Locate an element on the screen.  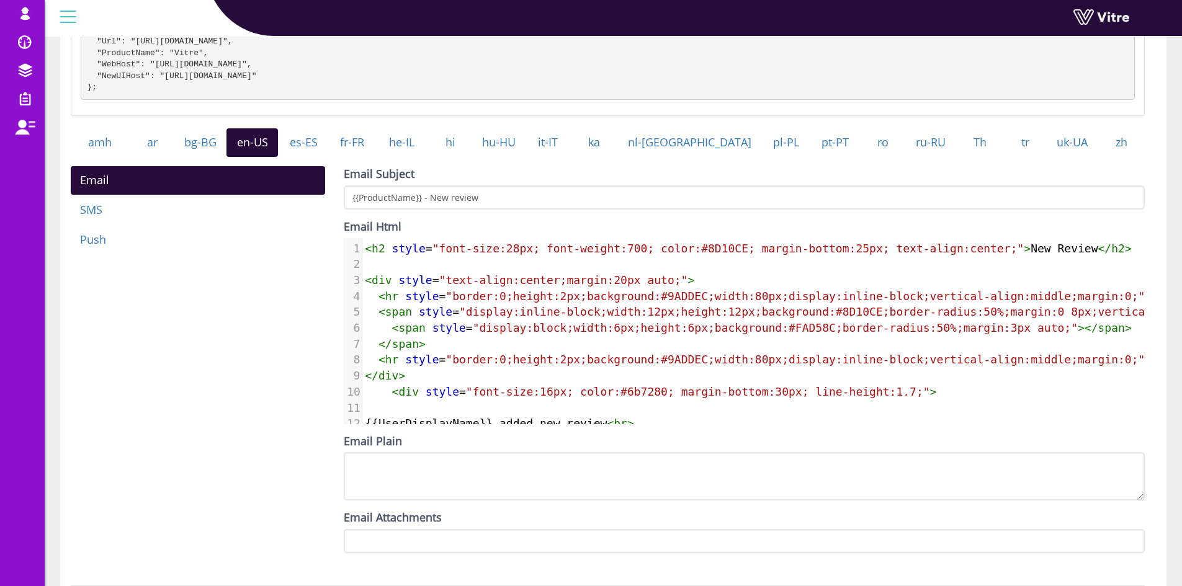
div: 5 is located at coordinates (352, 312).